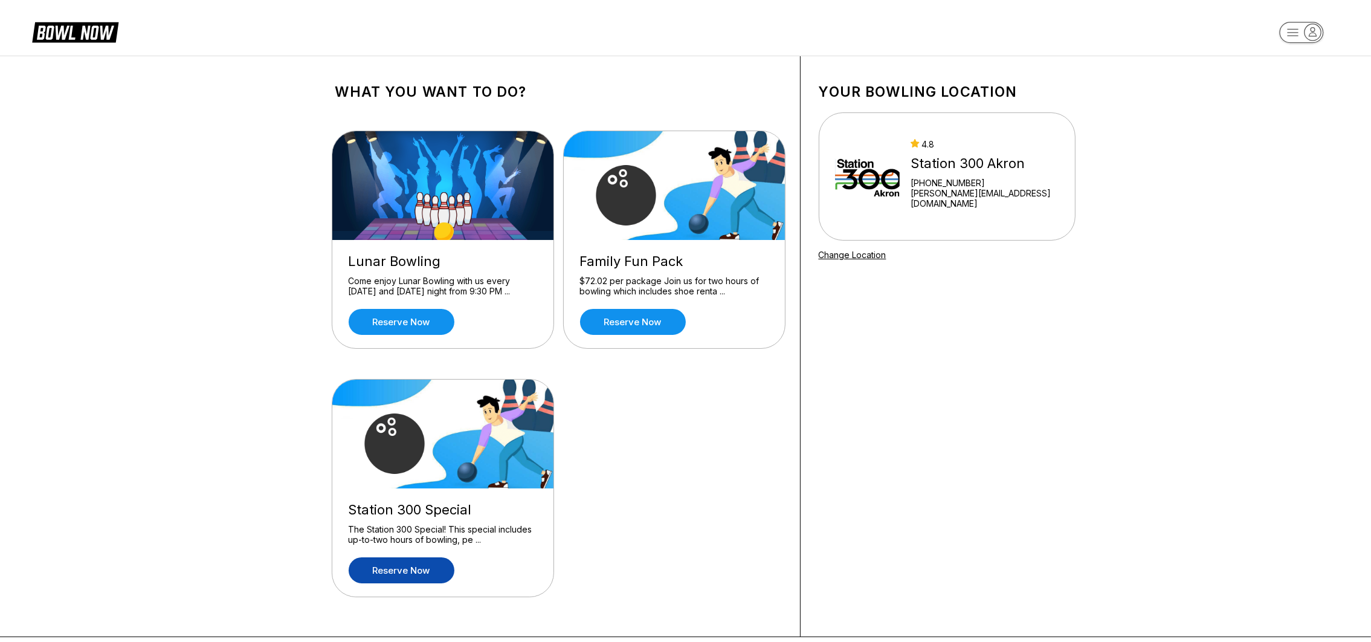  I want to click on div: Station 300 Akron, so click(985, 163).